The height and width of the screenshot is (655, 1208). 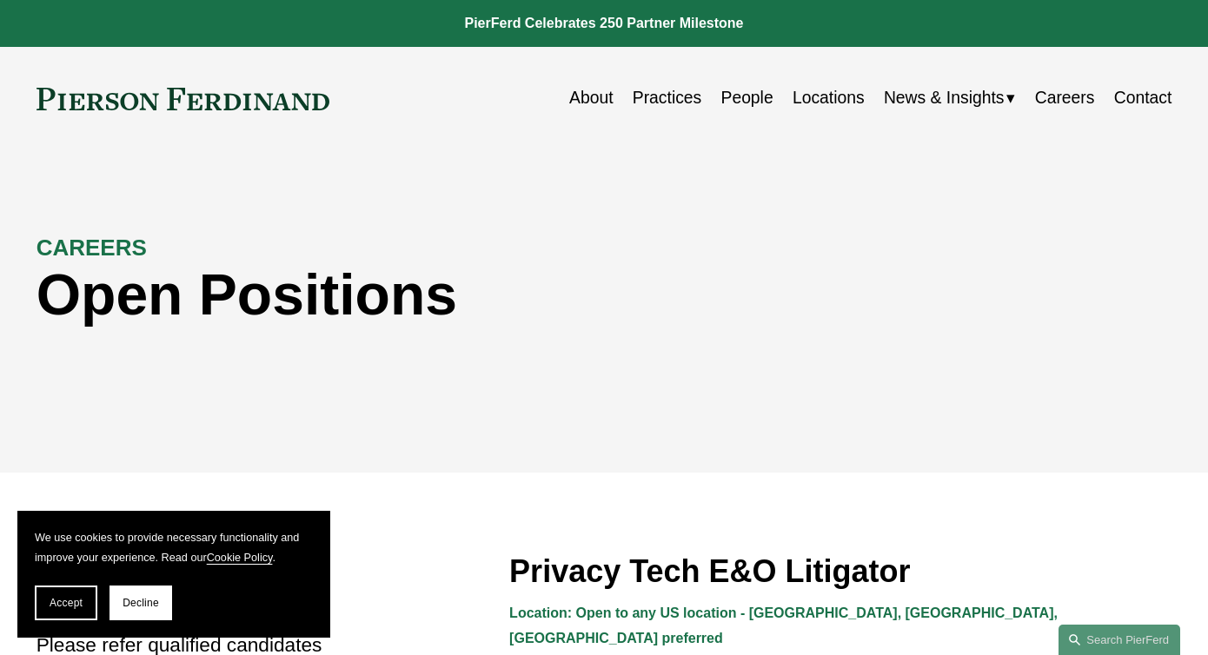 I want to click on button: Decline, so click(x=141, y=603).